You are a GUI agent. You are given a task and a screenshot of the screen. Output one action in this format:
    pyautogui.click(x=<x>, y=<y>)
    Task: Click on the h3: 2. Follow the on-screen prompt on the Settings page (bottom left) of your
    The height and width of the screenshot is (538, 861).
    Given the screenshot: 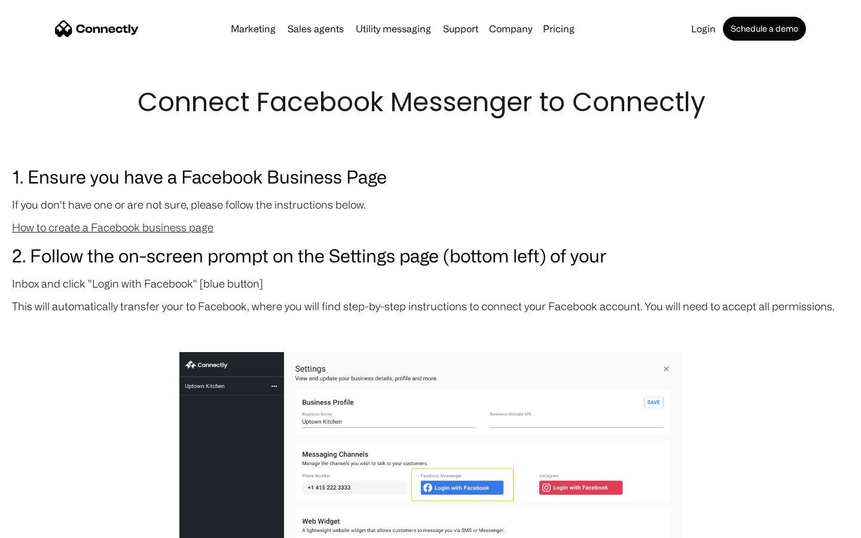 What is the action you would take?
    pyautogui.click(x=430, y=255)
    